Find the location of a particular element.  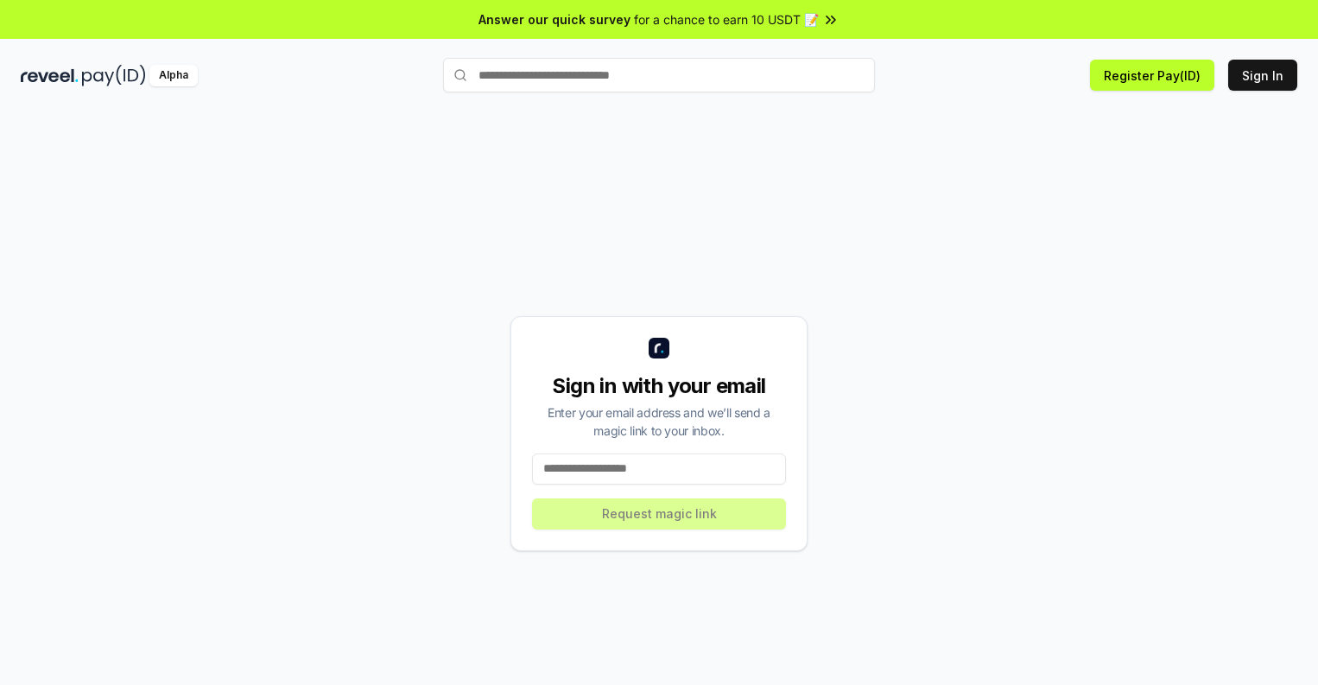

img: logo_small is located at coordinates (659, 348).